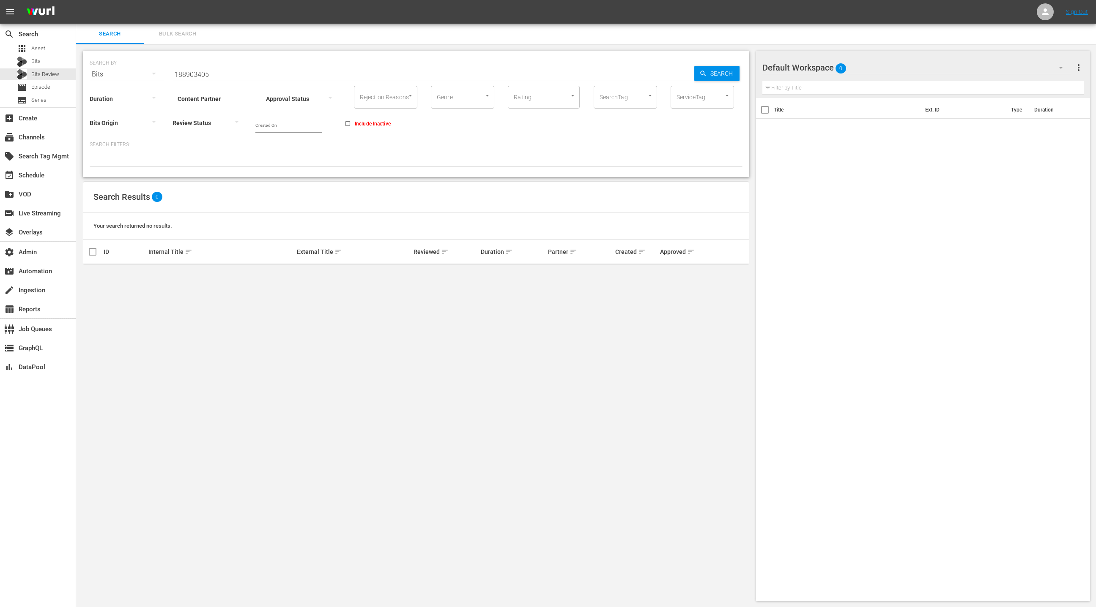  Describe the element at coordinates (221, 252) in the screenshot. I see `div: Internal Title` at that location.